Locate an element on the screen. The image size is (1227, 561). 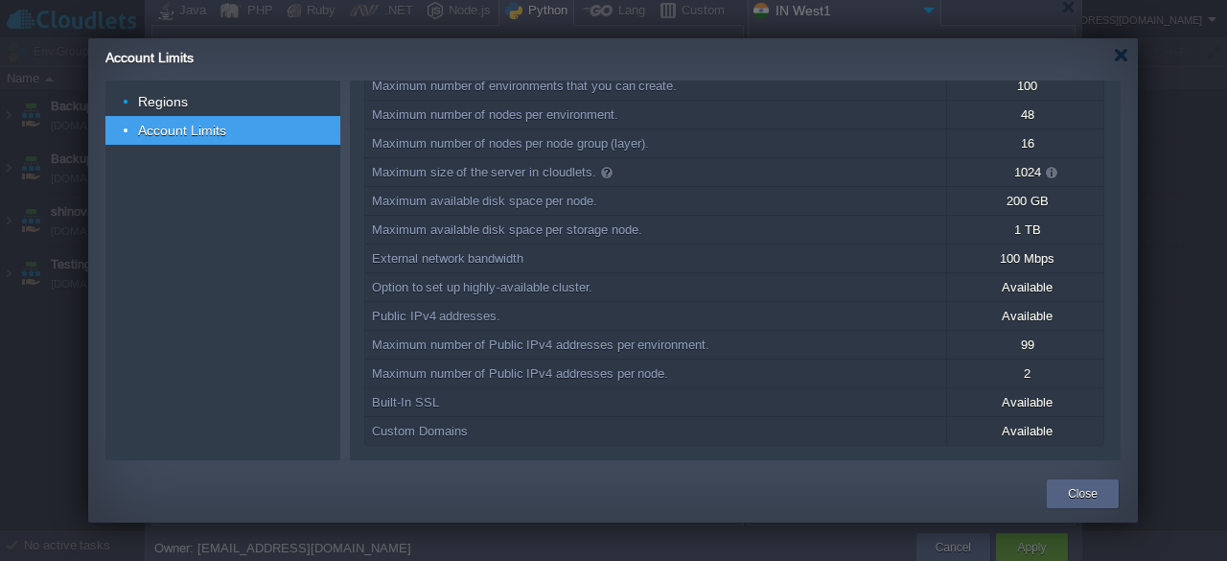
div: Option to set up highly-available cluster. is located at coordinates (656, 287).